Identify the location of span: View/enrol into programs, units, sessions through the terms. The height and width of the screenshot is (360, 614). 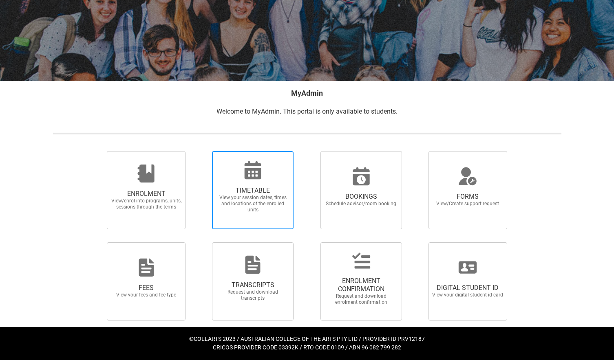
(146, 204).